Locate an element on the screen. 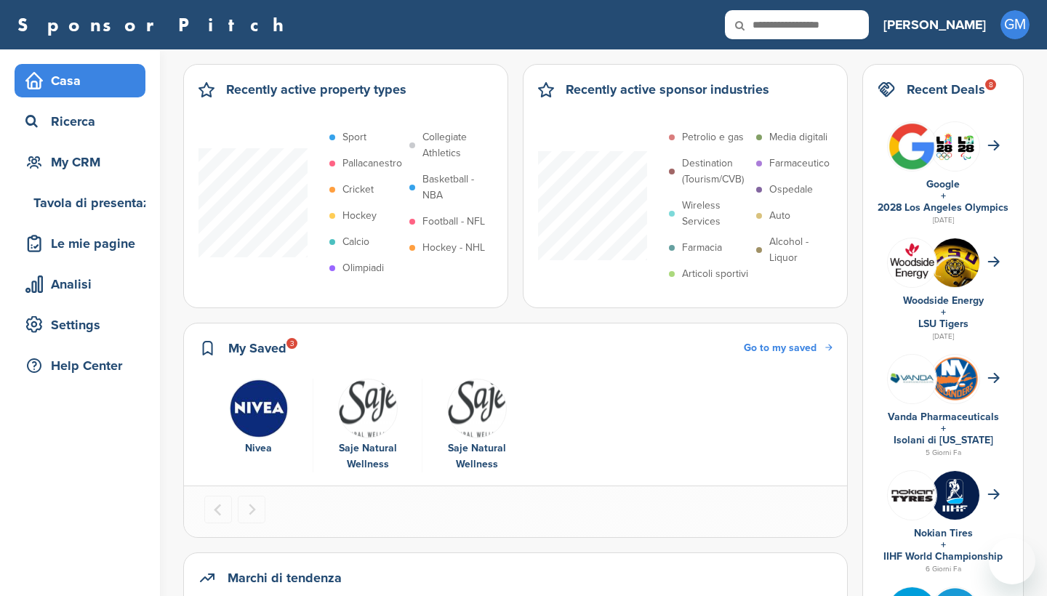  p: Farmacia is located at coordinates (702, 248).